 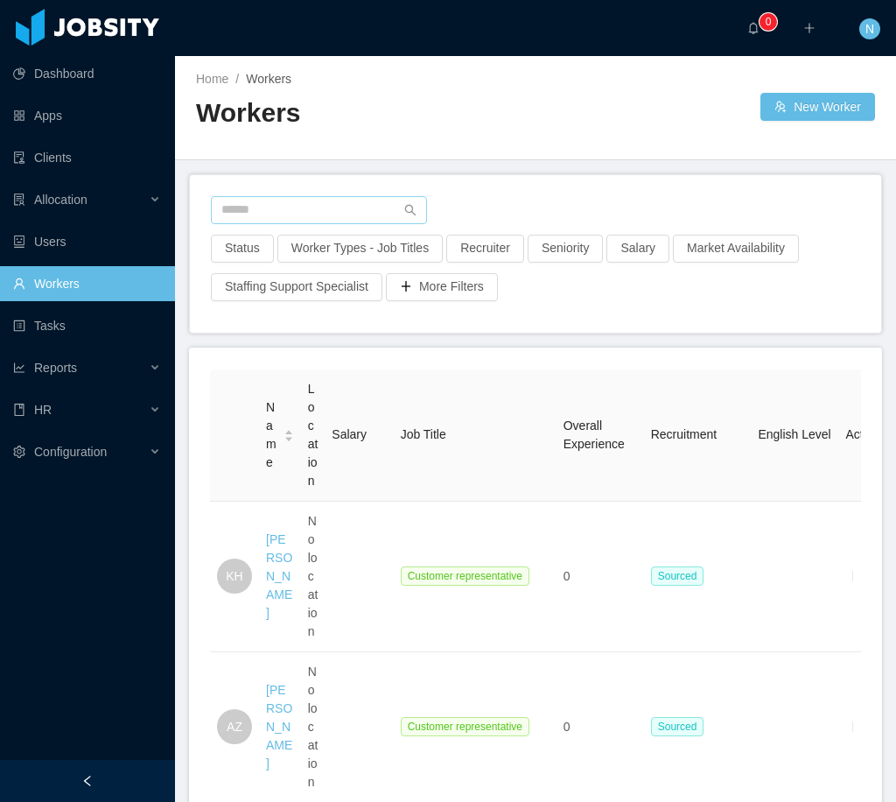 What do you see at coordinates (60, 200) in the screenshot?
I see `span: Allocation` at bounding box center [60, 200].